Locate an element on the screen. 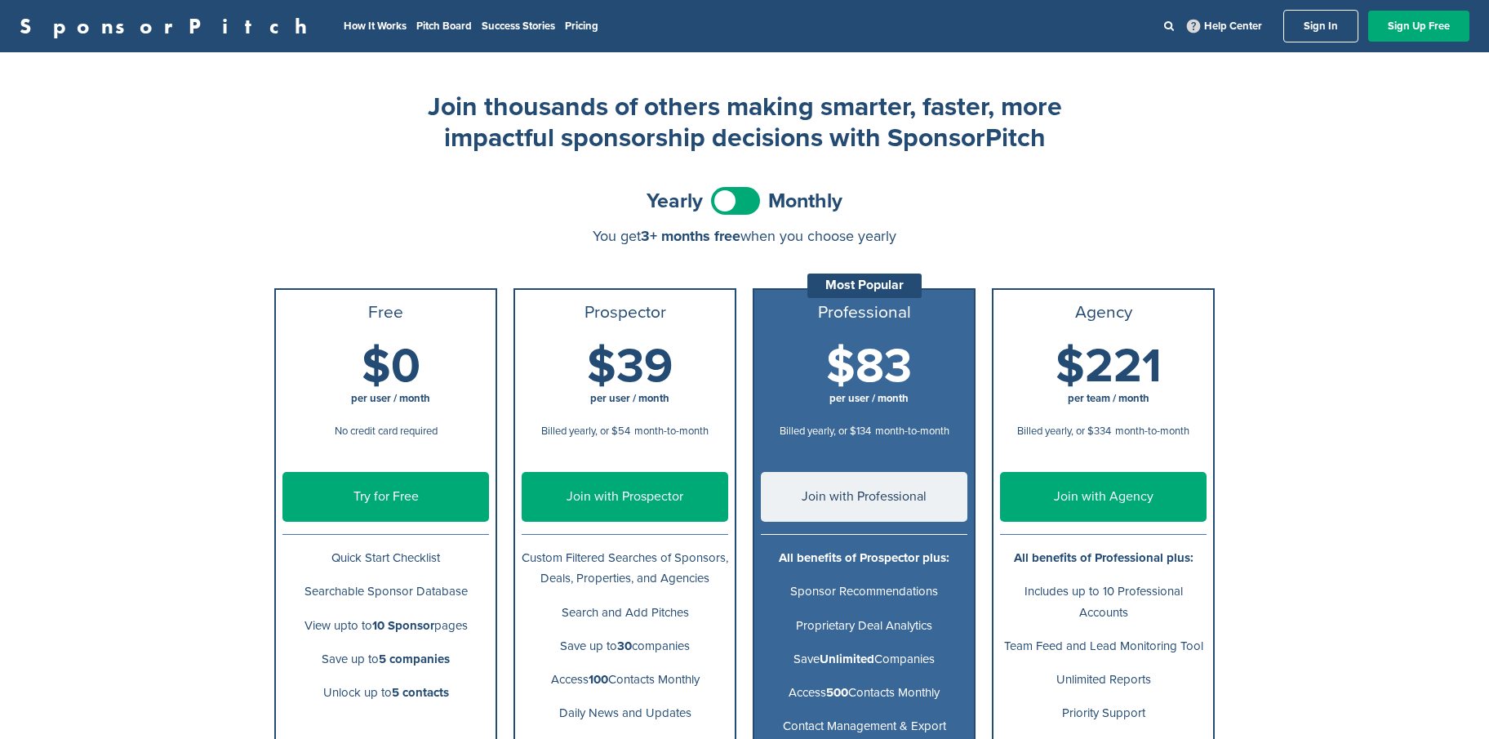 The width and height of the screenshot is (1489, 739). p: Contact Management & Export is located at coordinates (864, 726).